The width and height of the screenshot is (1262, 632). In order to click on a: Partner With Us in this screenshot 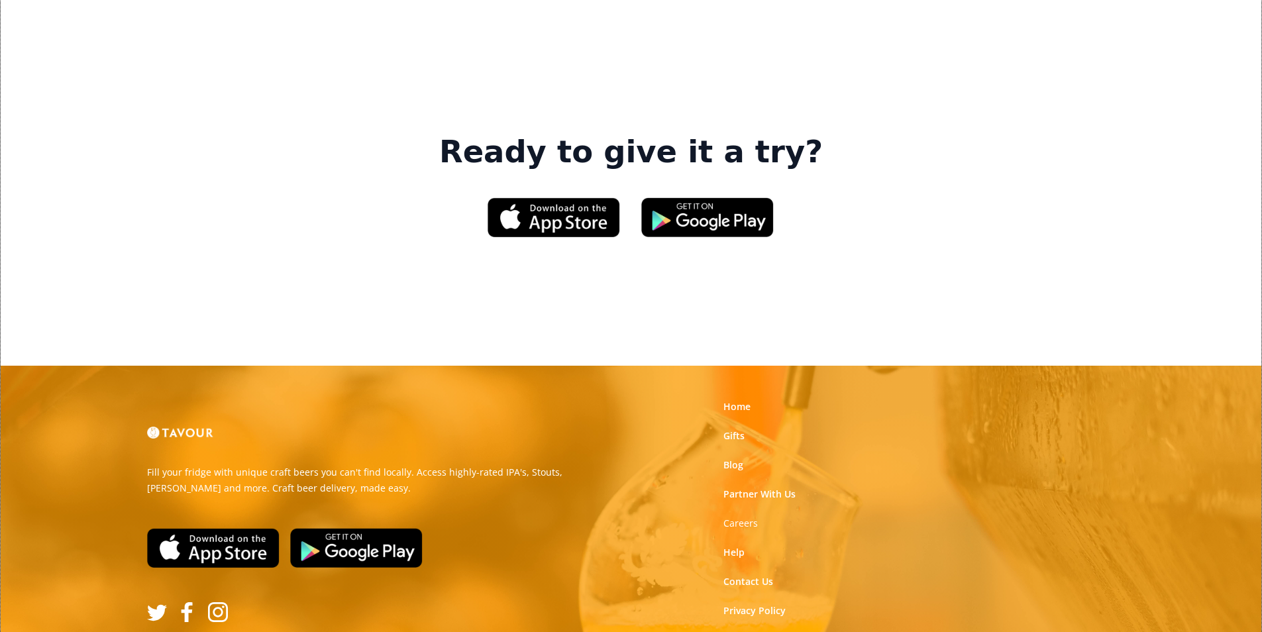, I will do `click(759, 494)`.